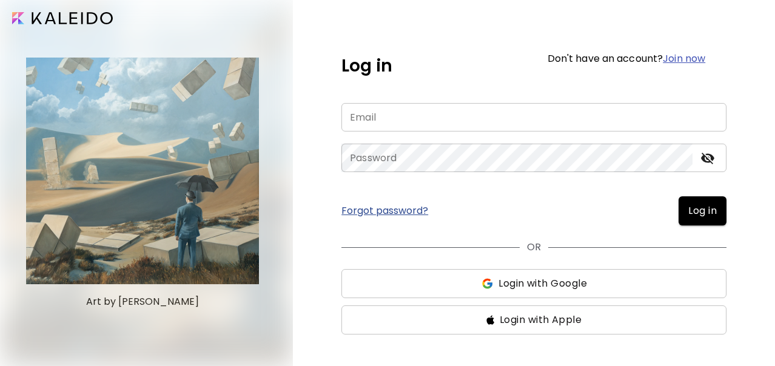 This screenshot has width=775, height=366. What do you see at coordinates (534, 320) in the screenshot?
I see `button: ssLogin with Apple` at bounding box center [534, 320].